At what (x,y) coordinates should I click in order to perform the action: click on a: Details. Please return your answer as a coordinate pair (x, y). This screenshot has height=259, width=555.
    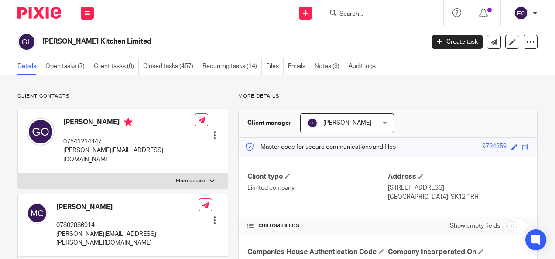
    Looking at the image, I should click on (29, 66).